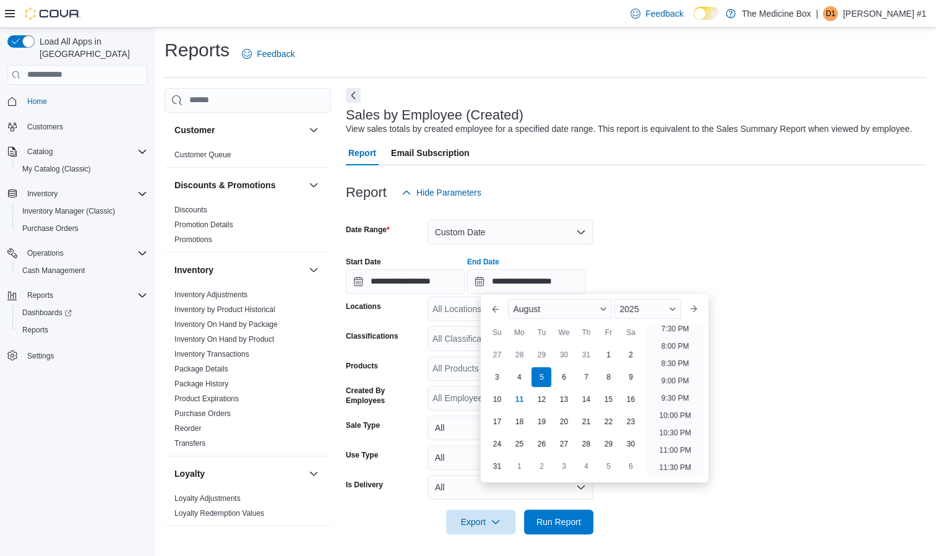 Image resolution: width=936 pixels, height=556 pixels. I want to click on span: 2025, so click(629, 309).